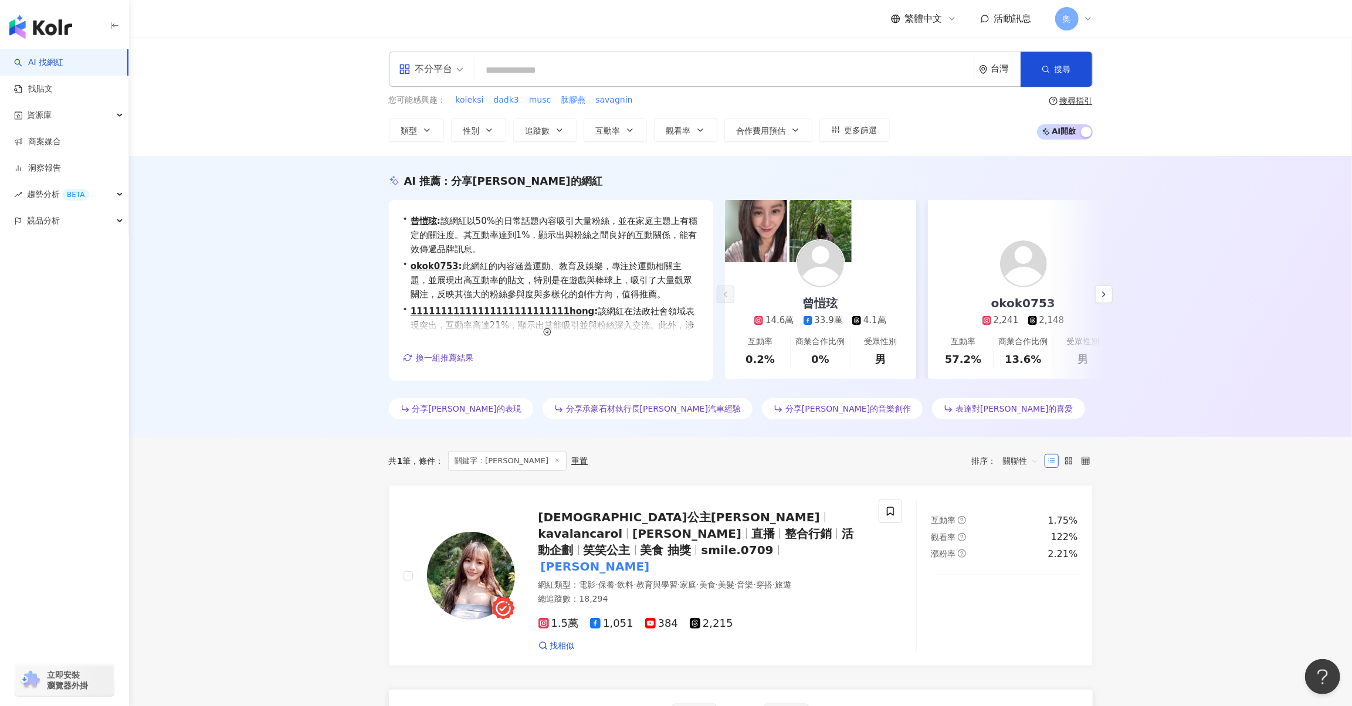 The height and width of the screenshot is (706, 1352). Describe the element at coordinates (875, 320) in the screenshot. I see `div: 4.1萬` at that location.